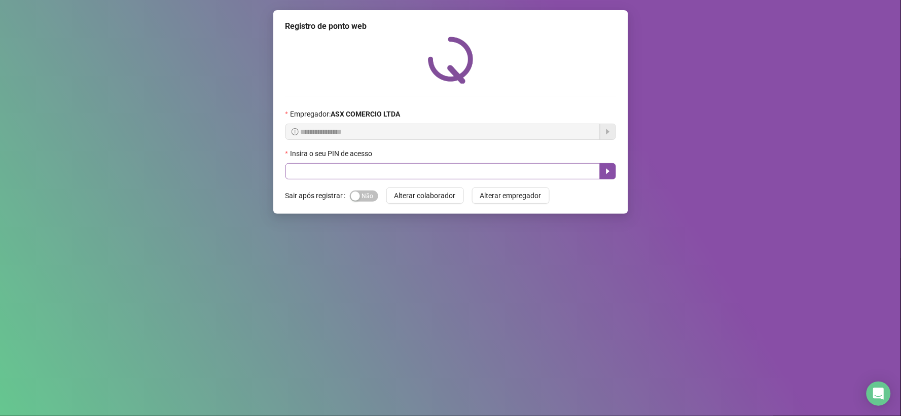 This screenshot has height=416, width=901. What do you see at coordinates (365, 114) in the screenshot?
I see `strong: ASX COMERCIO LTDA` at bounding box center [365, 114].